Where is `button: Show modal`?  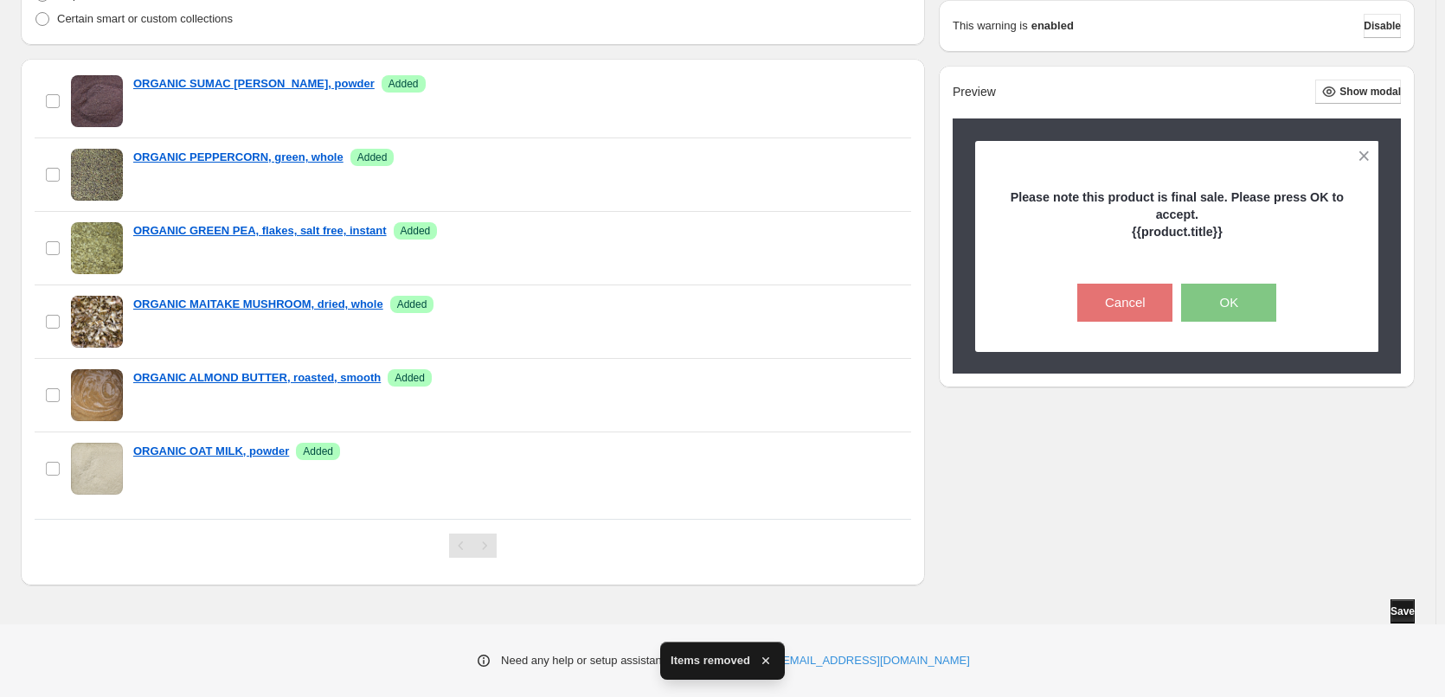
button: Show modal is located at coordinates (1357, 92).